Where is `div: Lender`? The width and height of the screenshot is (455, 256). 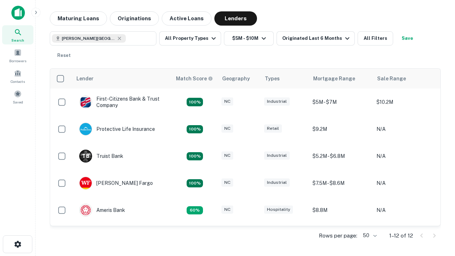
div: Lender is located at coordinates (85, 78).